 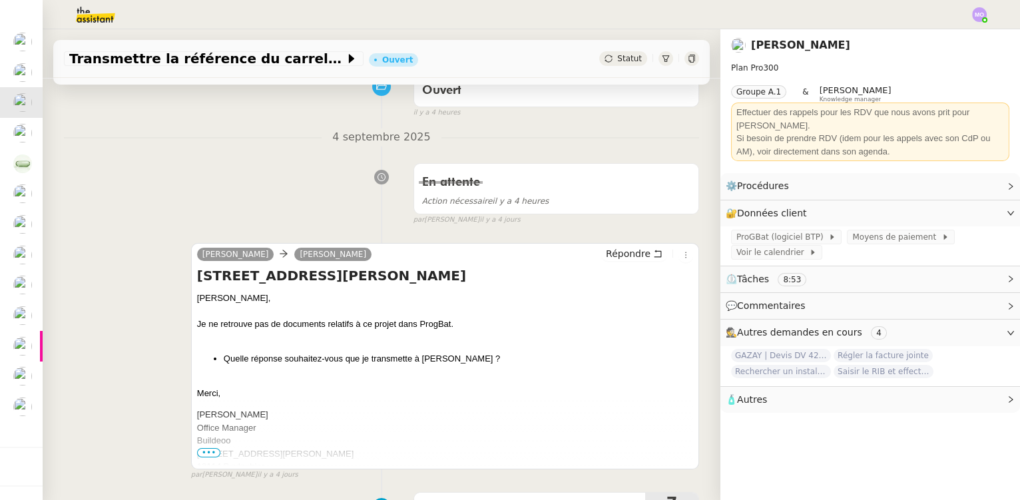 What do you see at coordinates (763, 186) in the screenshot?
I see `span: Procédures` at bounding box center [763, 186].